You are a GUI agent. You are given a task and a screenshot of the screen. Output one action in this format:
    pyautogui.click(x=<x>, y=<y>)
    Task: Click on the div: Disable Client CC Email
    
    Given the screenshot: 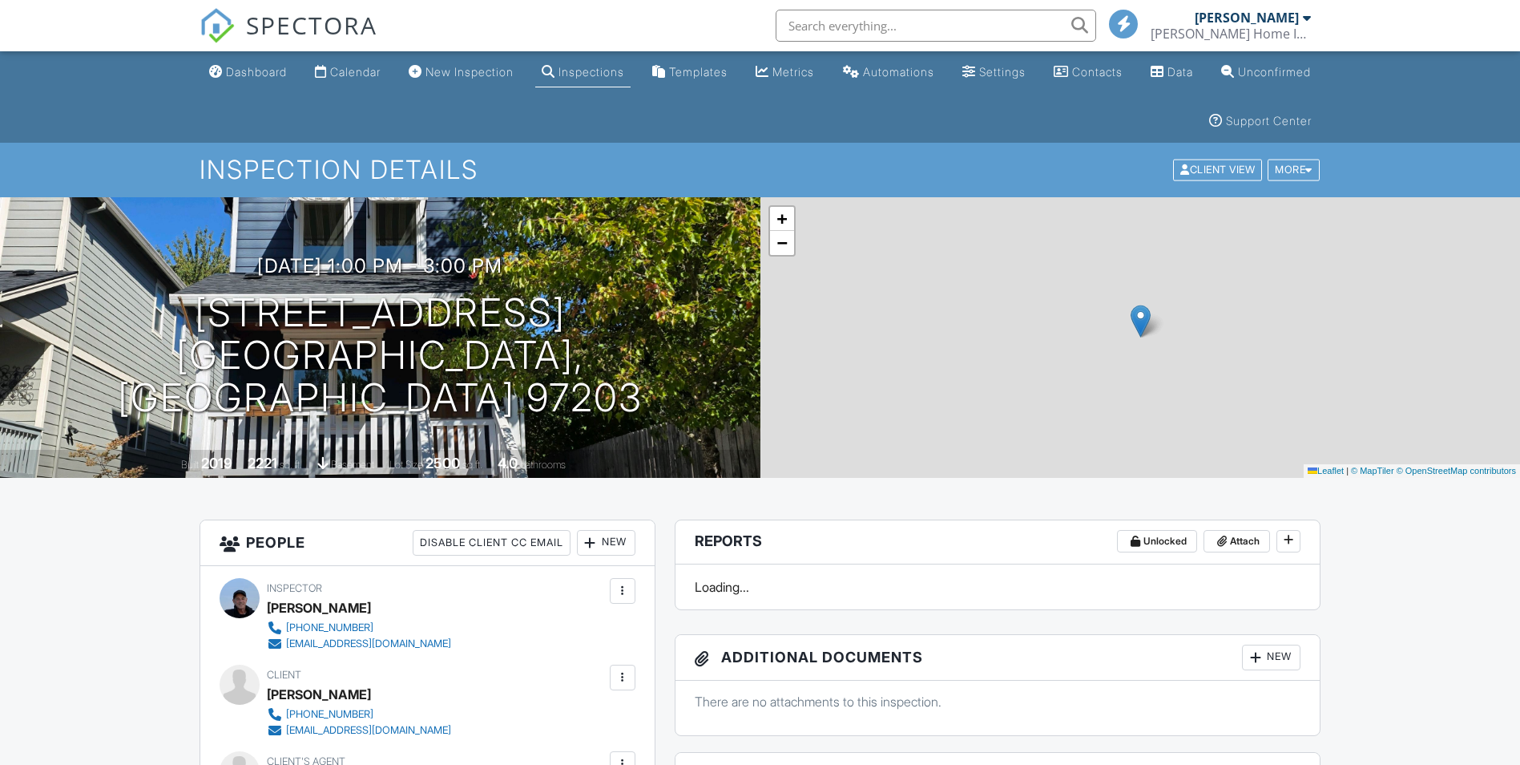 What is the action you would take?
    pyautogui.click(x=491, y=543)
    